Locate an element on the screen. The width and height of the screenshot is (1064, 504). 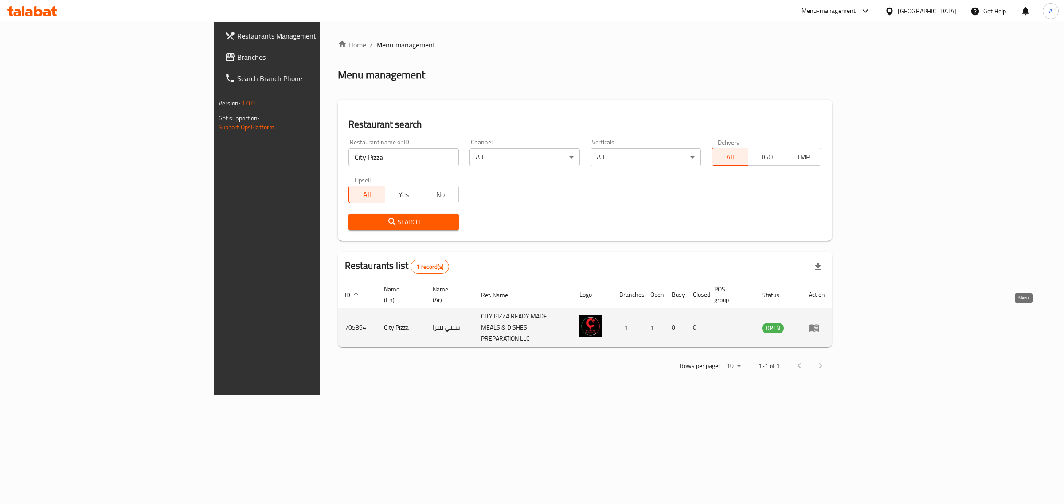
h2: Restaurants list is located at coordinates (397, 266).